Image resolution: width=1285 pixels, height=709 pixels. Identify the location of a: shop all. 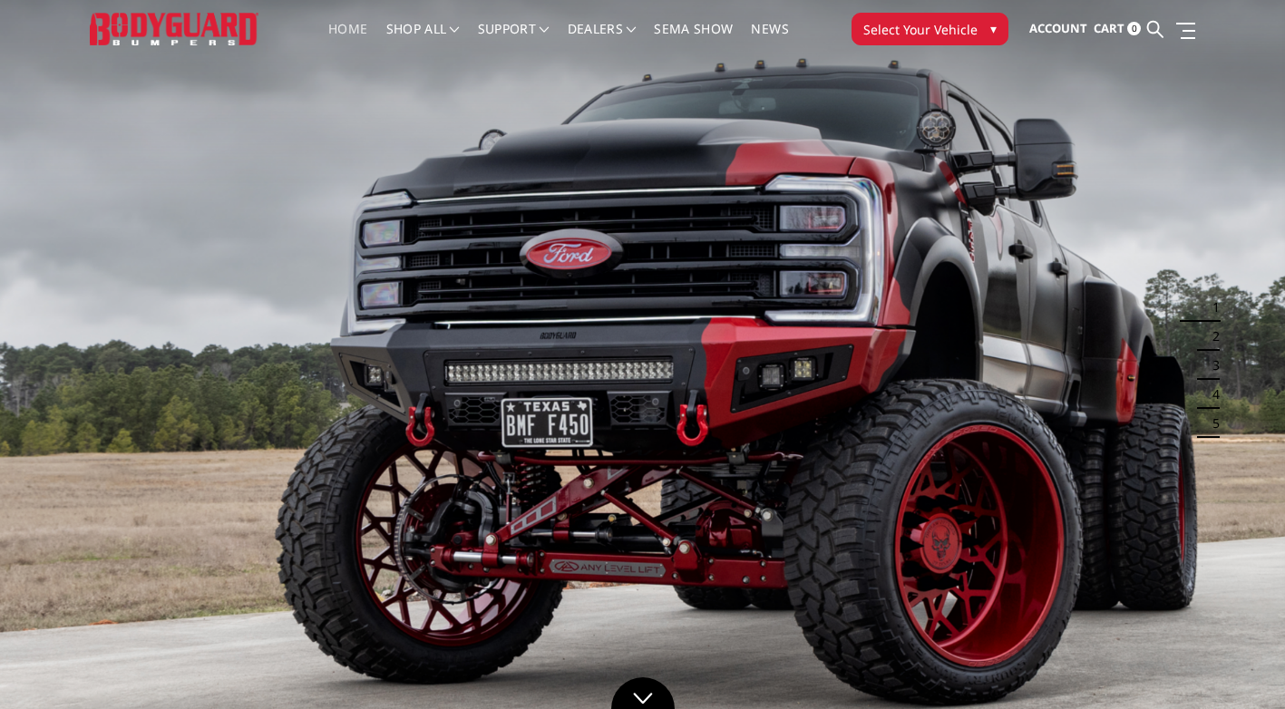
(422, 40).